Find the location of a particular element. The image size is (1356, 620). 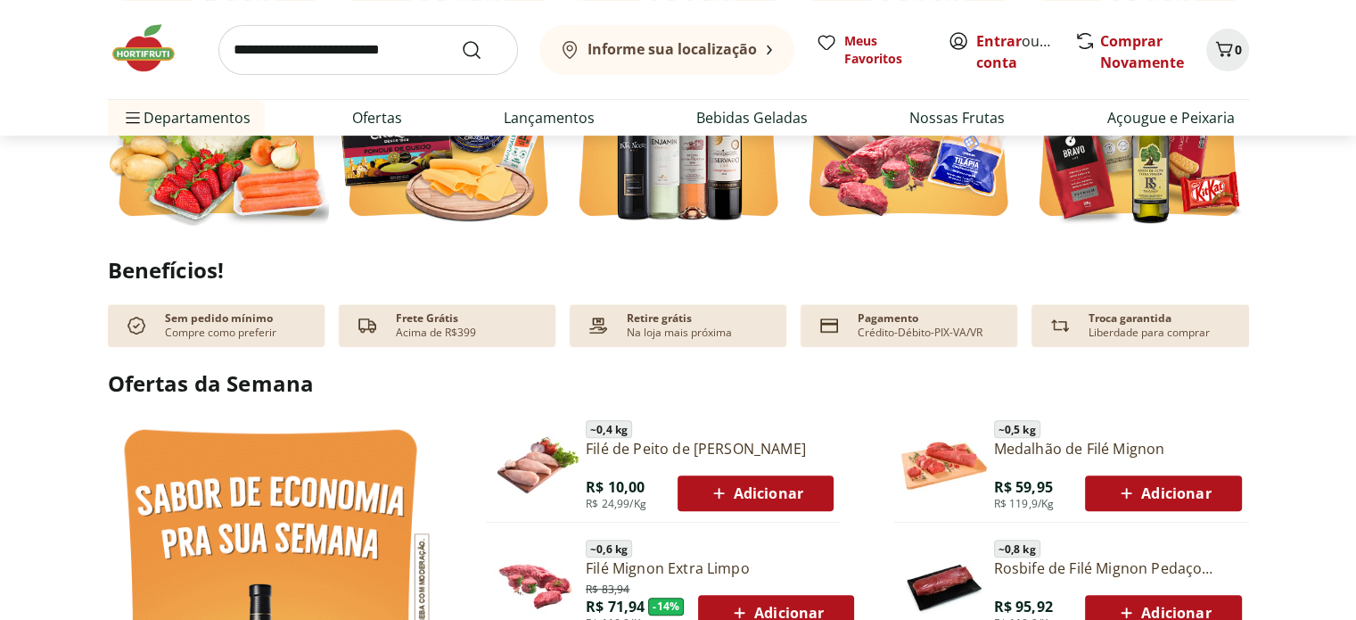

p: Acima de R$399 is located at coordinates (436, 333).